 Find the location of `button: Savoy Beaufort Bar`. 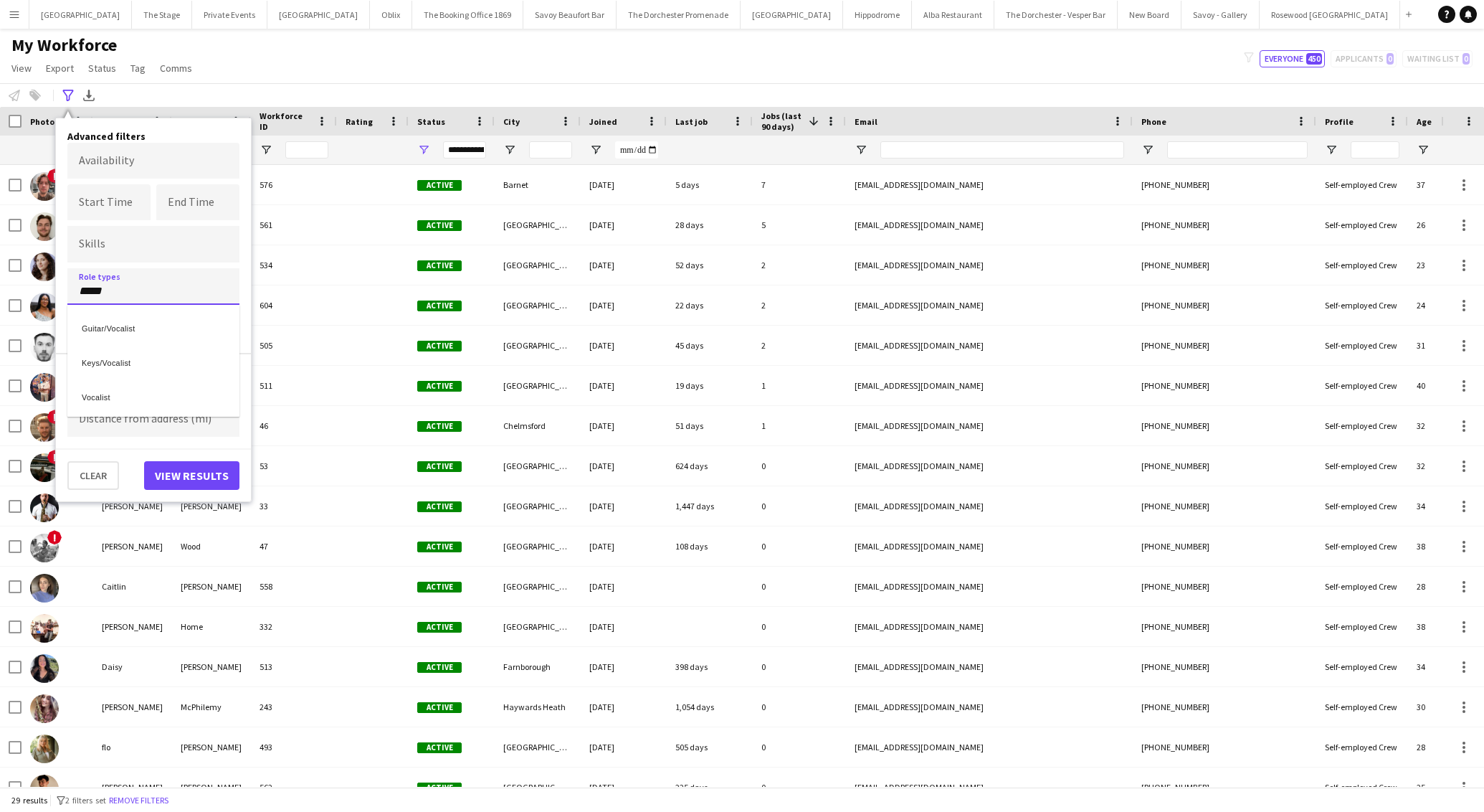

button: Savoy Beaufort Bar is located at coordinates (570, 14).